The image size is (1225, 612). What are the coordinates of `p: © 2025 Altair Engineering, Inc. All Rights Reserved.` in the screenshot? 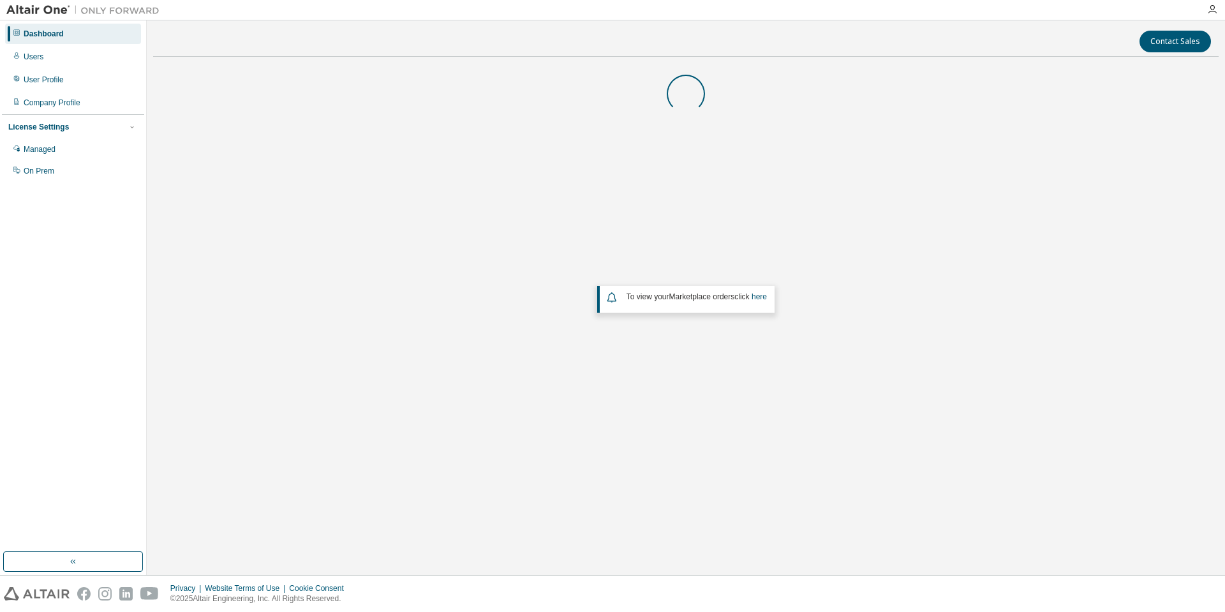 It's located at (261, 598).